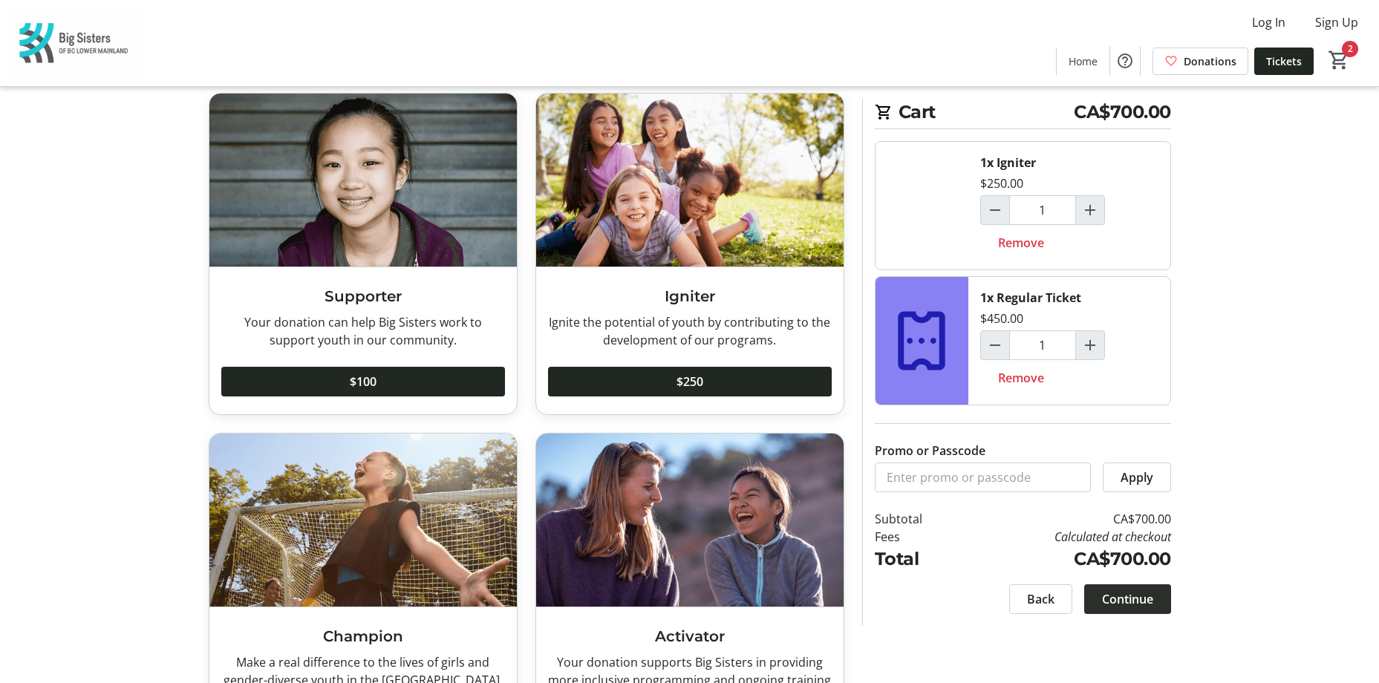  What do you see at coordinates (363, 637) in the screenshot?
I see `h3: Champion` at bounding box center [363, 637].